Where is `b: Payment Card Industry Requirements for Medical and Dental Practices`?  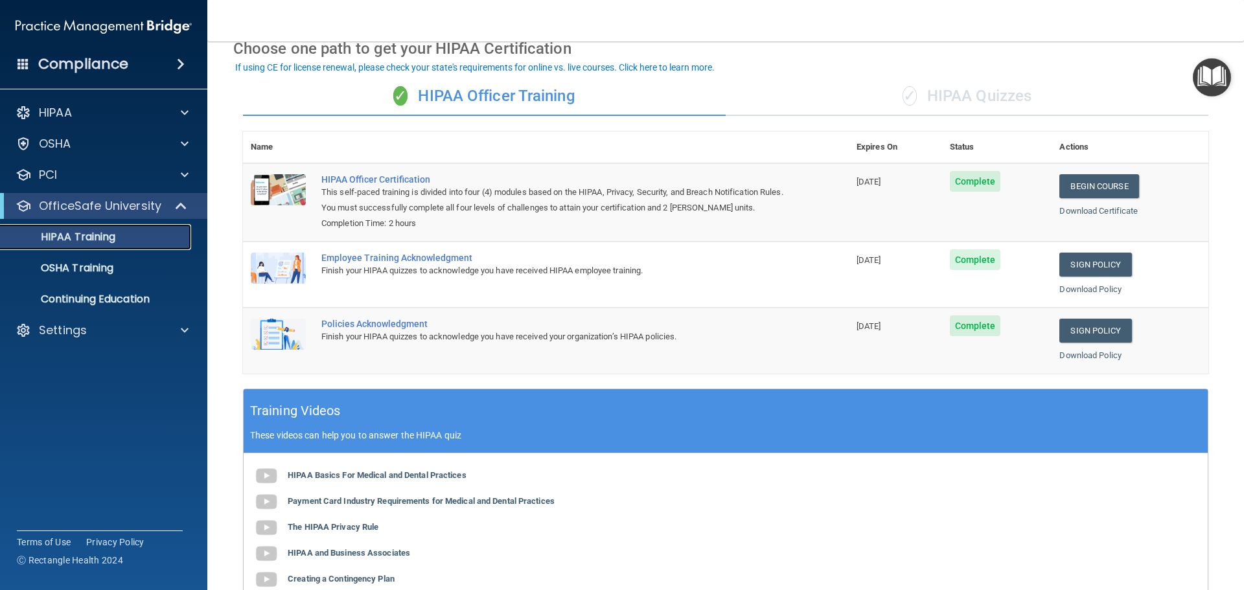
b: Payment Card Industry Requirements for Medical and Dental Practices is located at coordinates (421, 501).